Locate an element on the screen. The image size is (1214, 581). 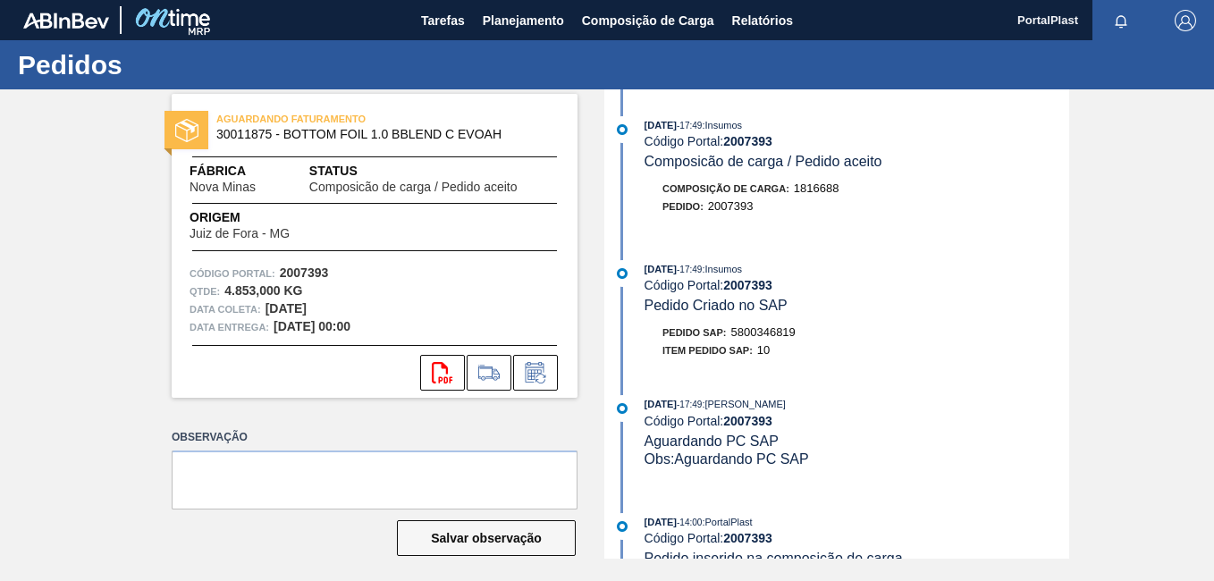
button: Notificações is located at coordinates (1121, 21).